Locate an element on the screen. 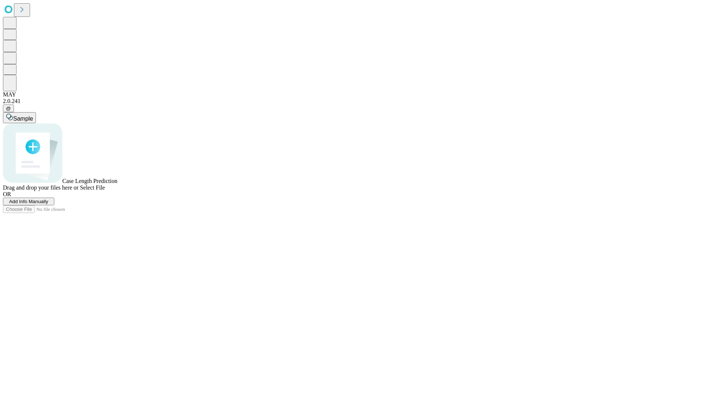  span: Add Info Manually is located at coordinates (29, 201).